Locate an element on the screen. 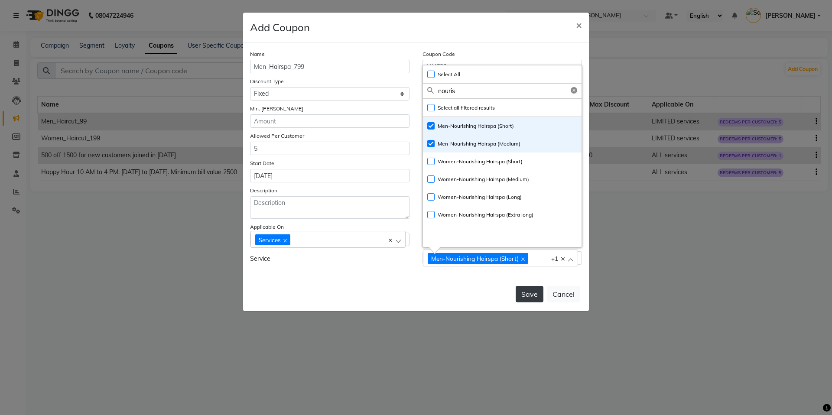  button: Save is located at coordinates (530, 294).